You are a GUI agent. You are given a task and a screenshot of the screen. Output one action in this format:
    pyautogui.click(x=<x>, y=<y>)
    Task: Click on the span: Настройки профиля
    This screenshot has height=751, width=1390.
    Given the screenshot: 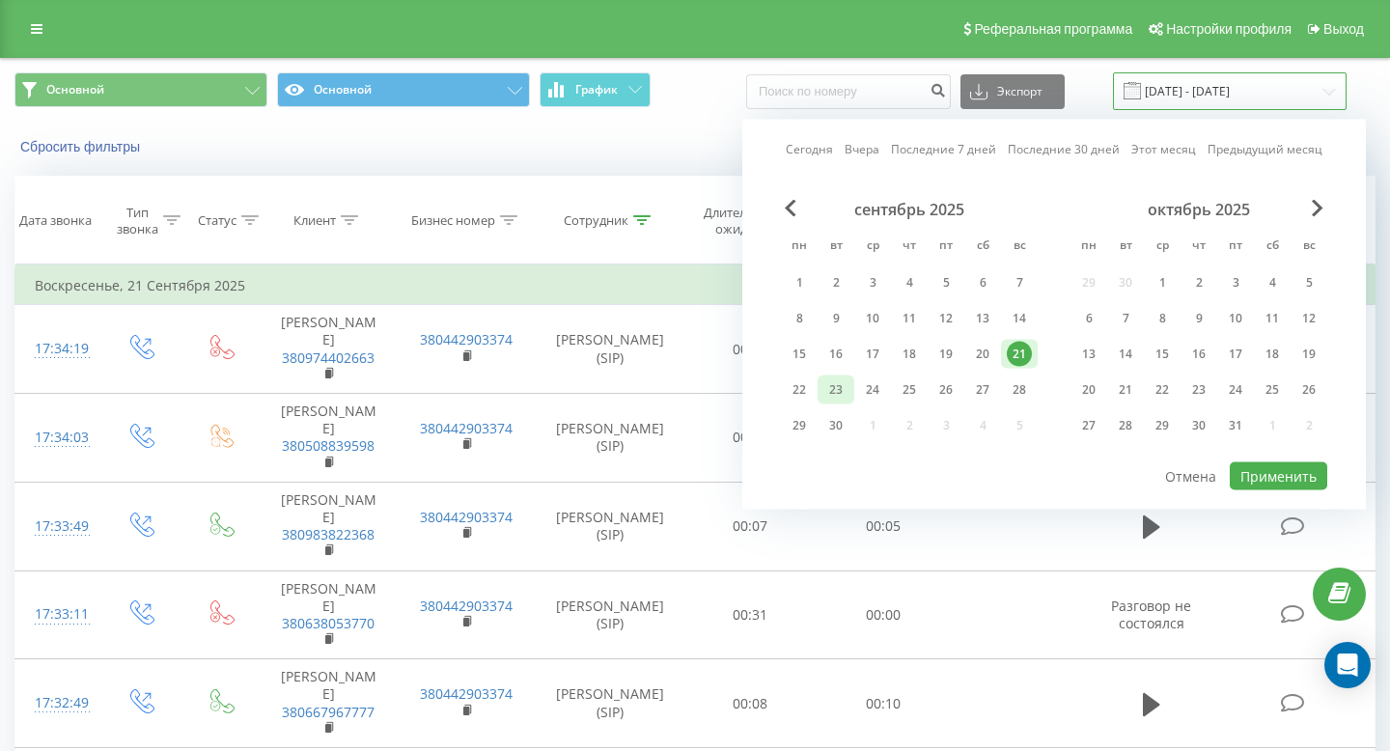 What is the action you would take?
    pyautogui.click(x=1229, y=29)
    